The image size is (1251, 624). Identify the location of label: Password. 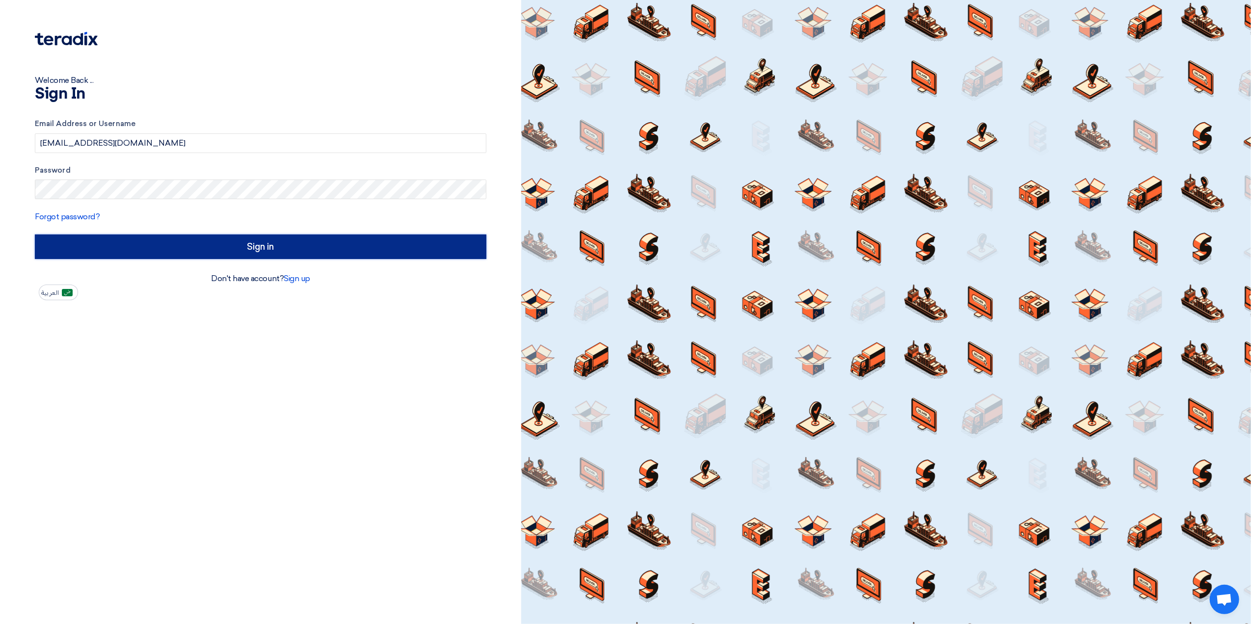
(261, 170).